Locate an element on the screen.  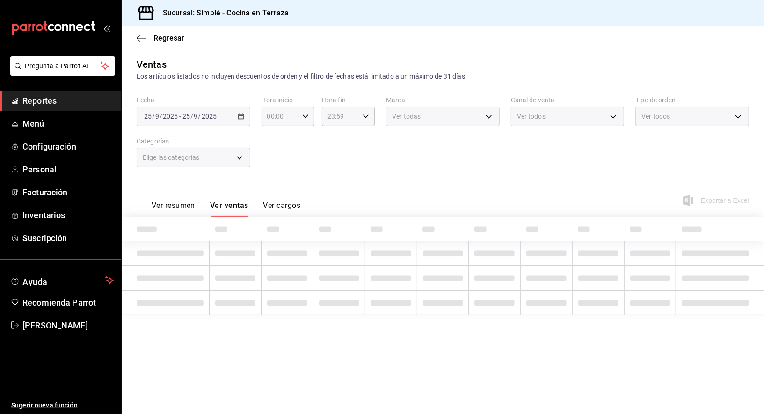
button: Ver resumen is located at coordinates (173, 209).